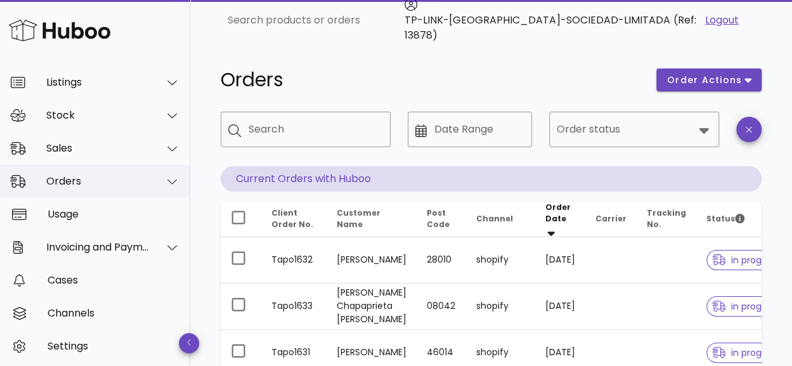 The height and width of the screenshot is (366, 792). I want to click on span: Channel, so click(494, 218).